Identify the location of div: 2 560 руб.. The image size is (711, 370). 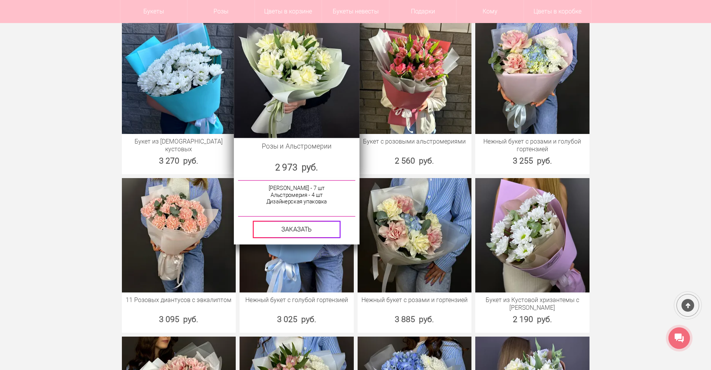
(415, 161).